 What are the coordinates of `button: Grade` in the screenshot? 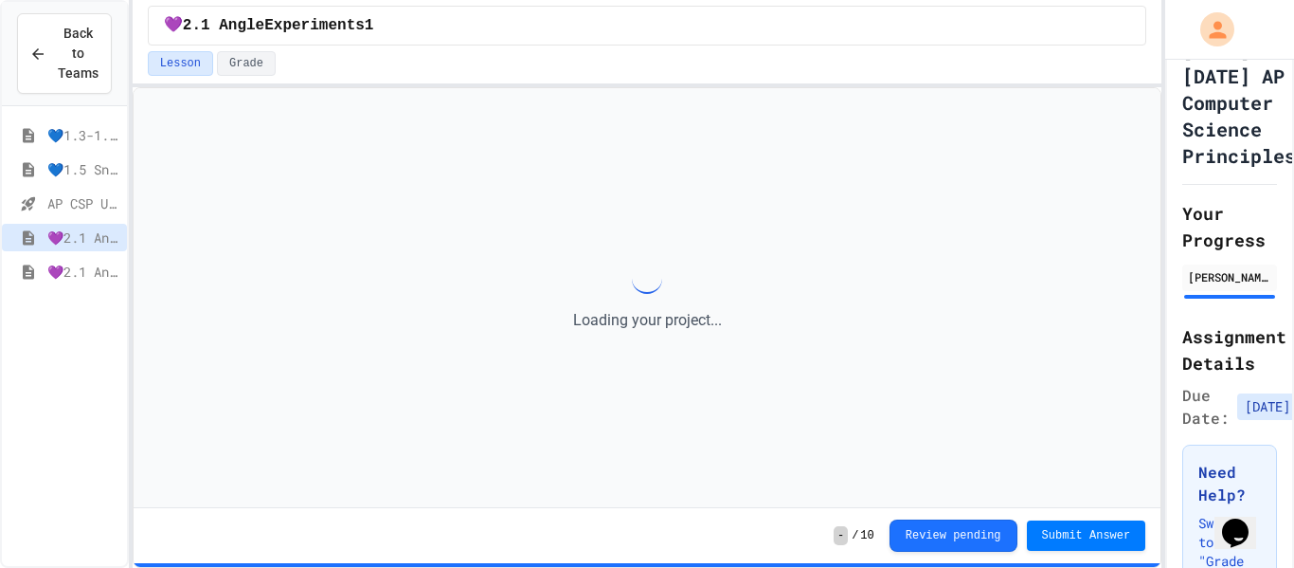 It's located at (246, 63).